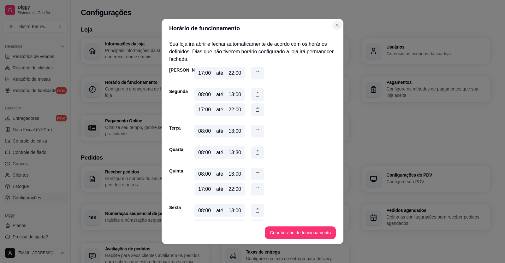 Image resolution: width=505 pixels, height=263 pixels. I want to click on p: Sua loja irá abrir e fechar automaticamente de acordo com os horários definidos. Dias que não tiv..., so click(253, 52).